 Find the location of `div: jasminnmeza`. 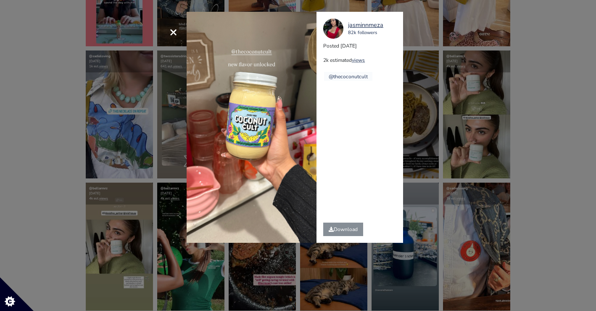

div: jasminnmeza is located at coordinates (366, 25).